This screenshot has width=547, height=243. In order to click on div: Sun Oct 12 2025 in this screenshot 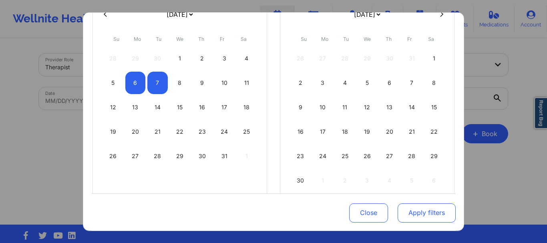, I will do `click(113, 107)`.